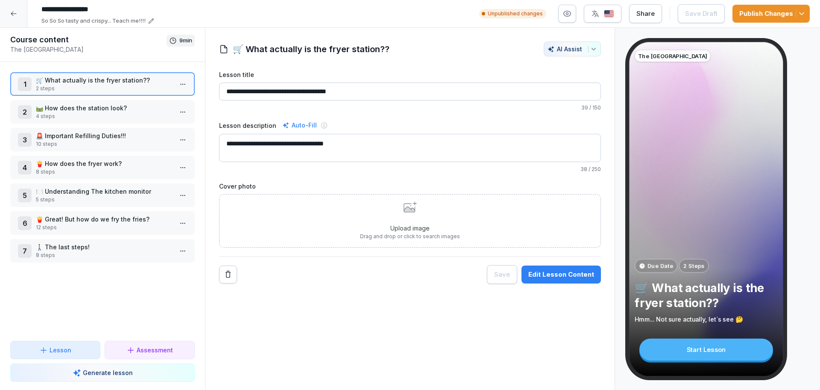  Describe the element at coordinates (646, 14) in the screenshot. I see `button: Share` at that location.